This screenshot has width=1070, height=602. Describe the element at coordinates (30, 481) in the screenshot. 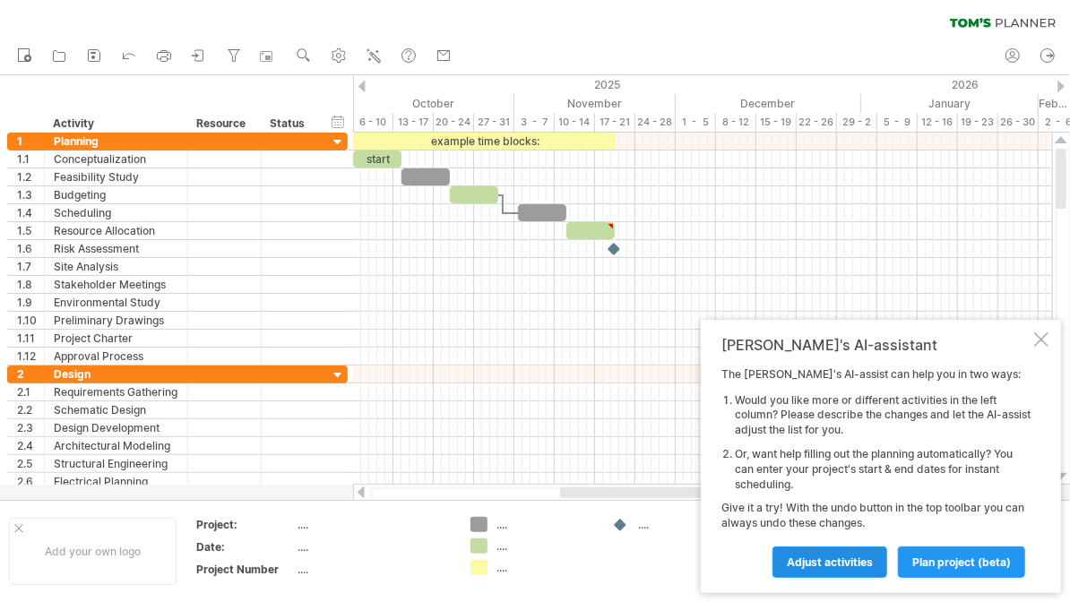

I see `div: 2.6` at that location.